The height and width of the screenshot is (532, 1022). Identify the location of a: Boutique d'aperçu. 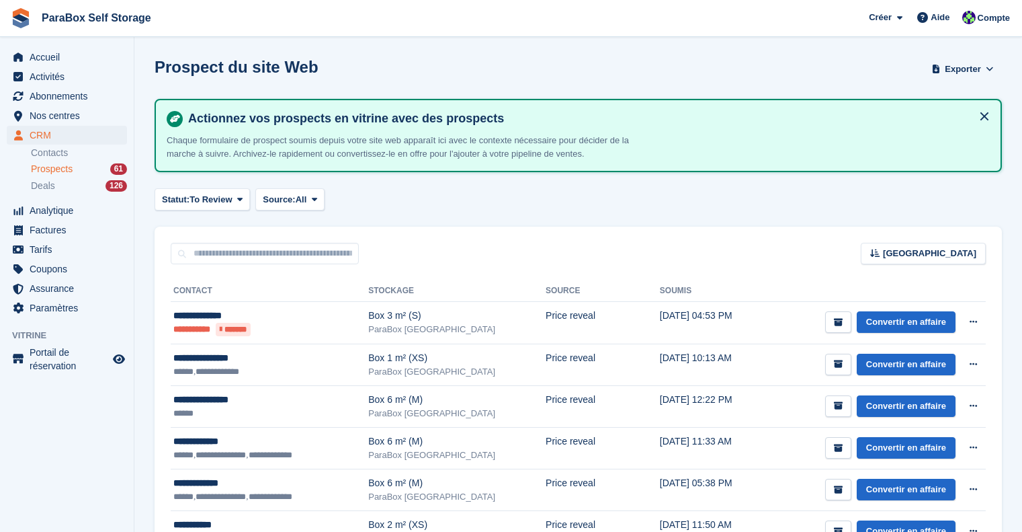
(119, 359).